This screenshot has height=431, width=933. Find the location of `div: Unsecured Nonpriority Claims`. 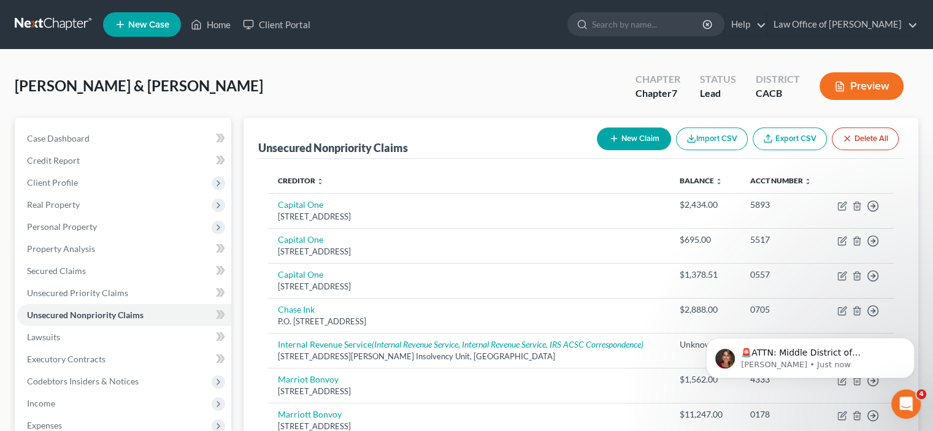

div: Unsecured Nonpriority Claims is located at coordinates (333, 148).